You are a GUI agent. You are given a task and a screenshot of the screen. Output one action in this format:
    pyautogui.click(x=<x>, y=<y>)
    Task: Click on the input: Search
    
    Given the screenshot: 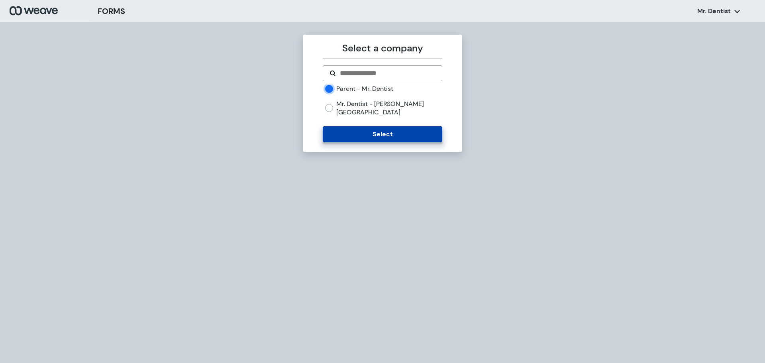 What is the action you would take?
    pyautogui.click(x=387, y=73)
    